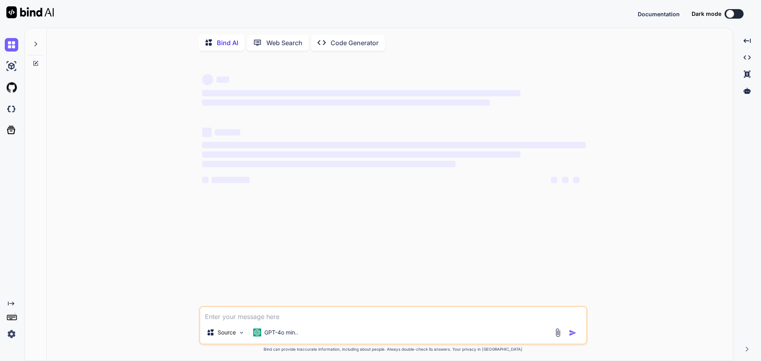  Describe the element at coordinates (227, 333) in the screenshot. I see `p: Source` at that location.